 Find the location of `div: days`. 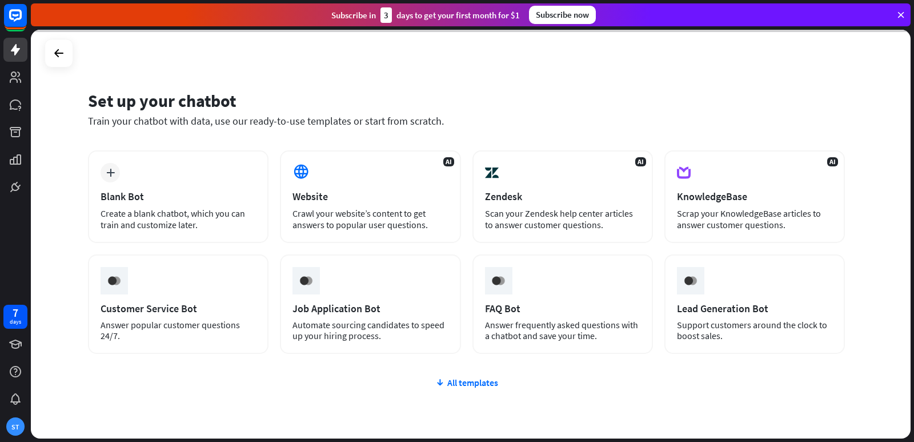

div: days is located at coordinates (15, 322).